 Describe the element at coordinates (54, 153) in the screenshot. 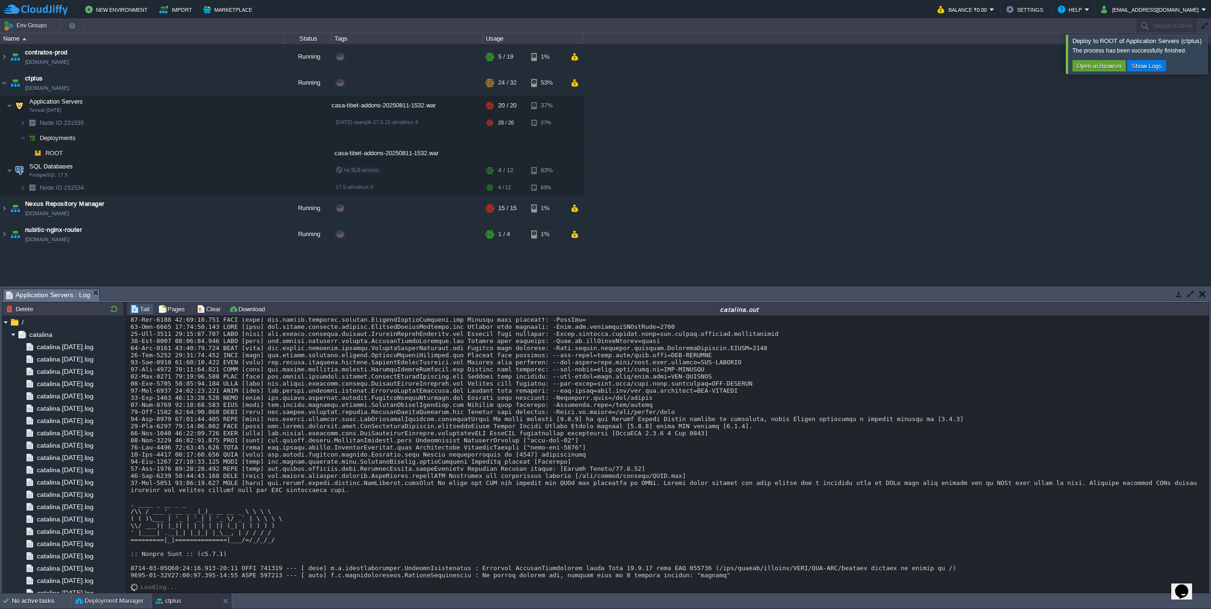

I see `span: ROOT` at that location.